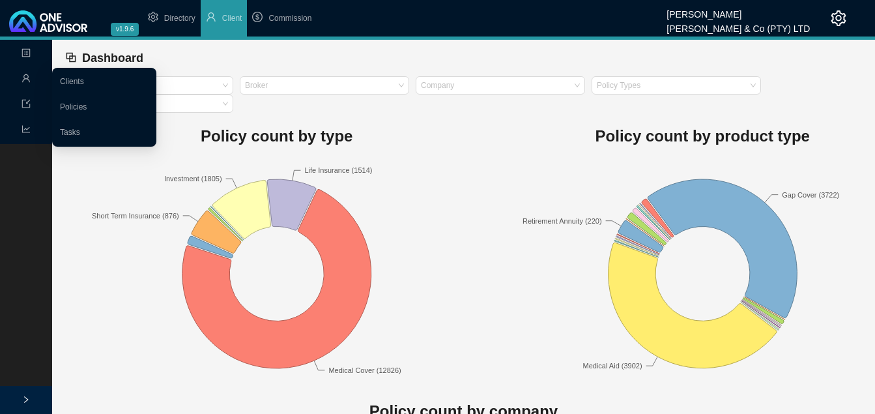 The width and height of the screenshot is (875, 414). Describe the element at coordinates (48, 21) in the screenshot. I see `img: 2df55531c6924b55f21c4cf5d4484680-logo-light.svg` at that location.